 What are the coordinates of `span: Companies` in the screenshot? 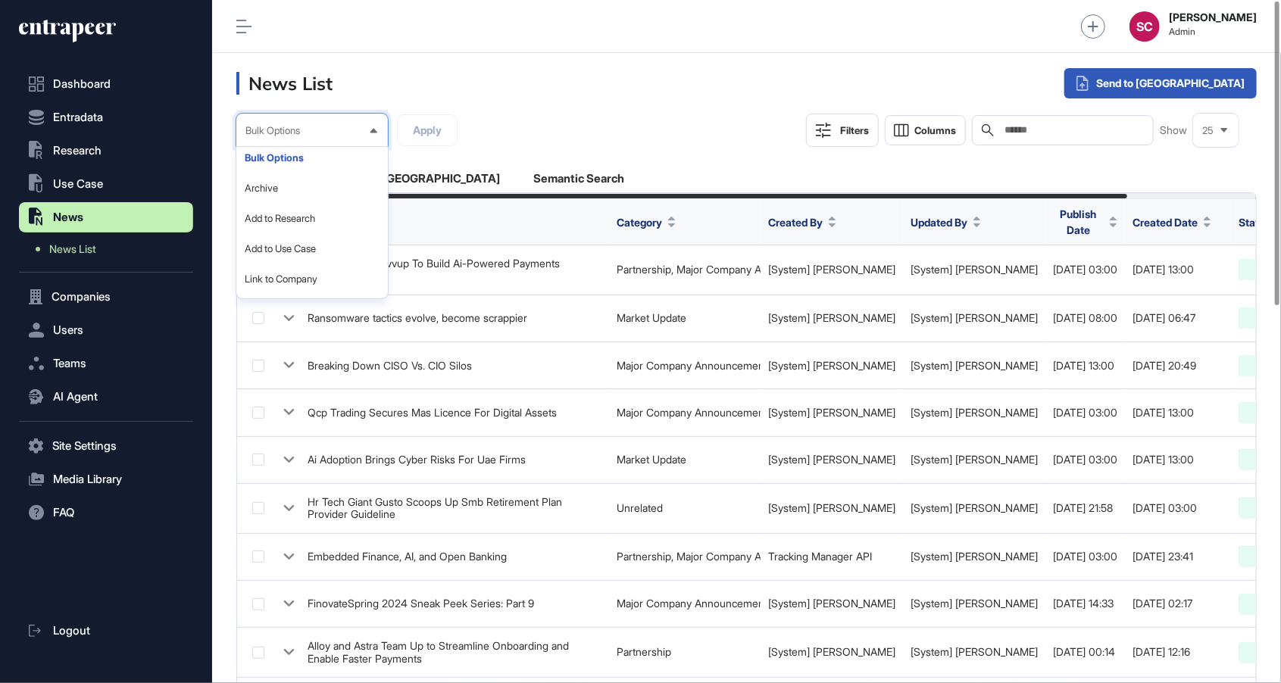 It's located at (81, 297).